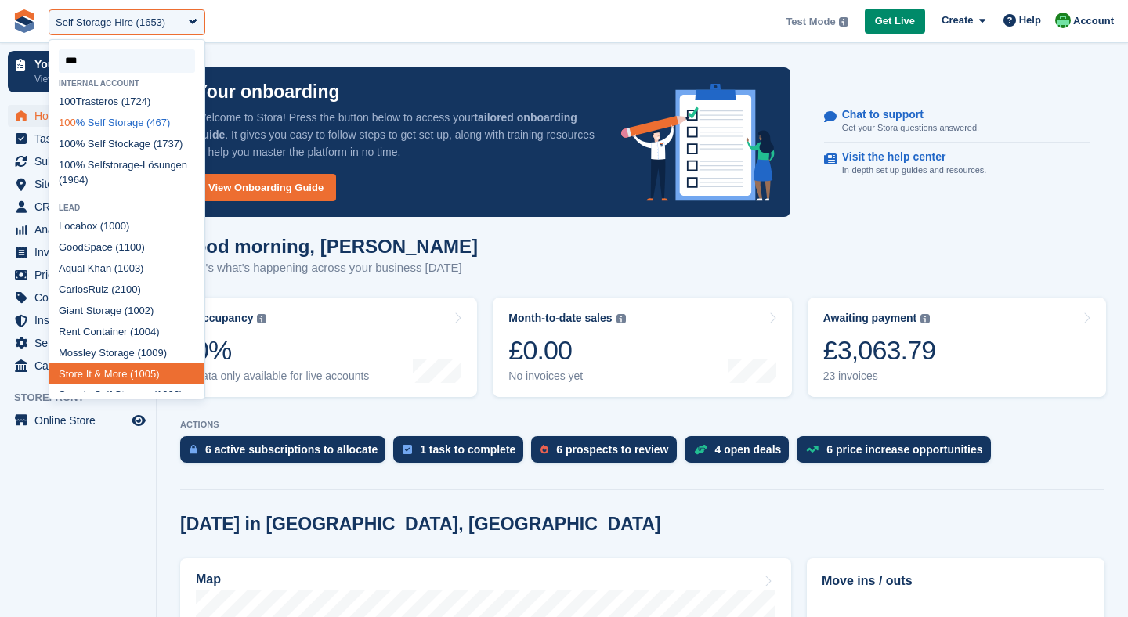 The width and height of the screenshot is (1128, 617). I want to click on div: Locabox ( 0), so click(127, 226).